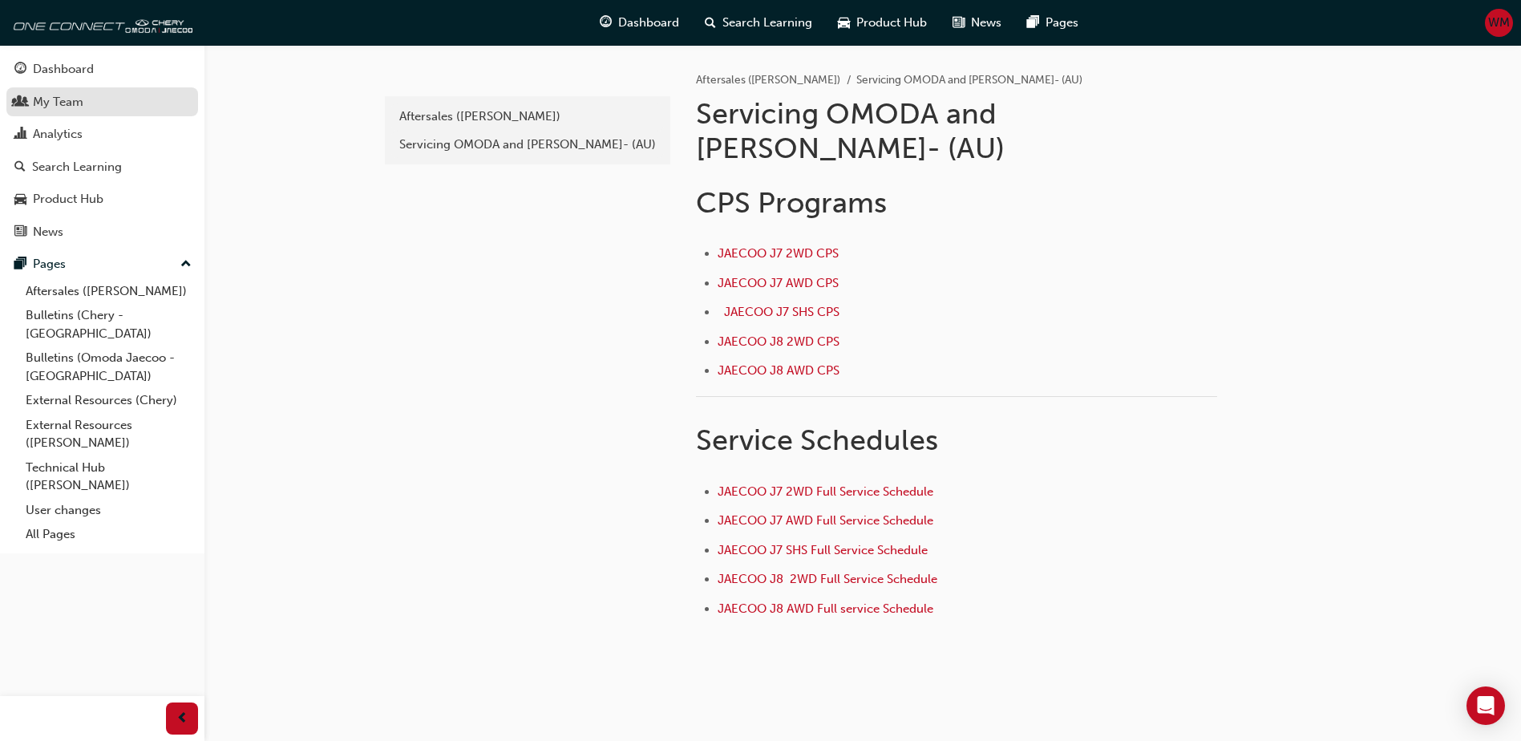  Describe the element at coordinates (779, 371) in the screenshot. I see `a: JAECOO J8 AWD CPS` at that location.